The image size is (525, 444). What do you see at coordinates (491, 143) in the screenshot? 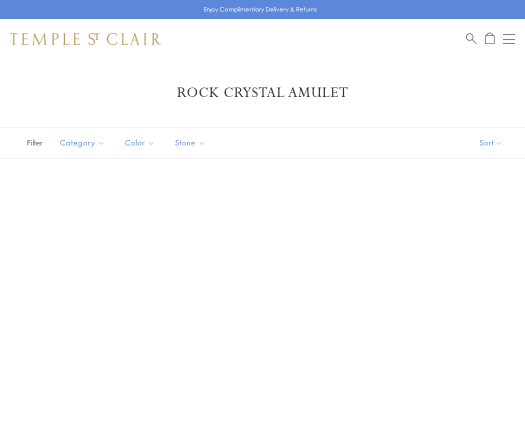
I see `button: Show sort by` at bounding box center [491, 143].